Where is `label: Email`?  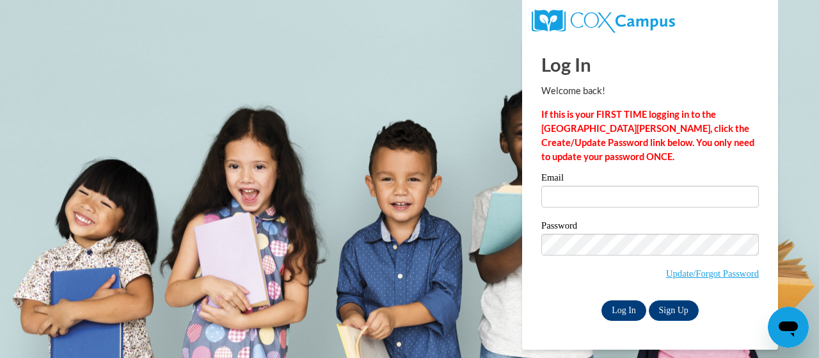
label: Email is located at coordinates (650, 179).